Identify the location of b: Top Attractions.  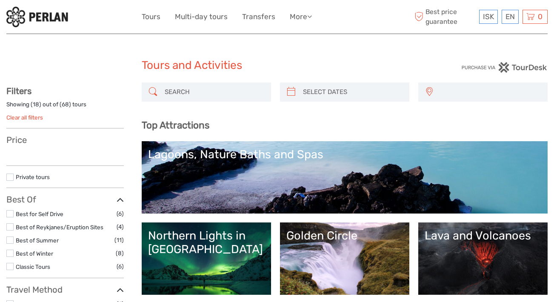
(175, 125).